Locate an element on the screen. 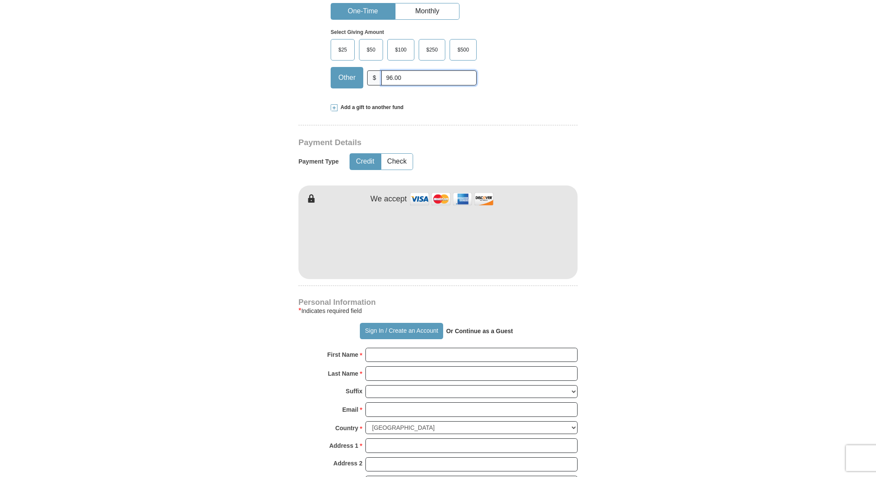  strong: Select Giving Amount is located at coordinates (357, 32).